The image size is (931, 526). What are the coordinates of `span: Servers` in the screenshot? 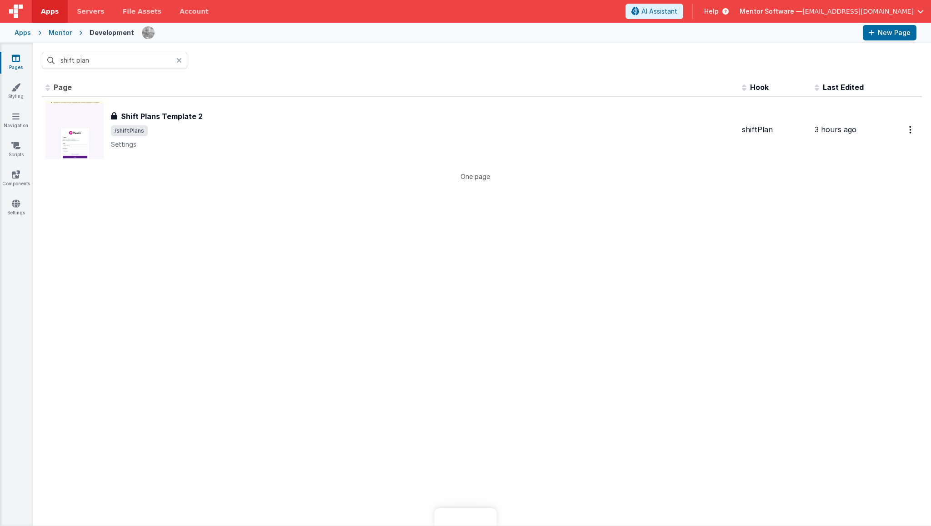 It's located at (90, 11).